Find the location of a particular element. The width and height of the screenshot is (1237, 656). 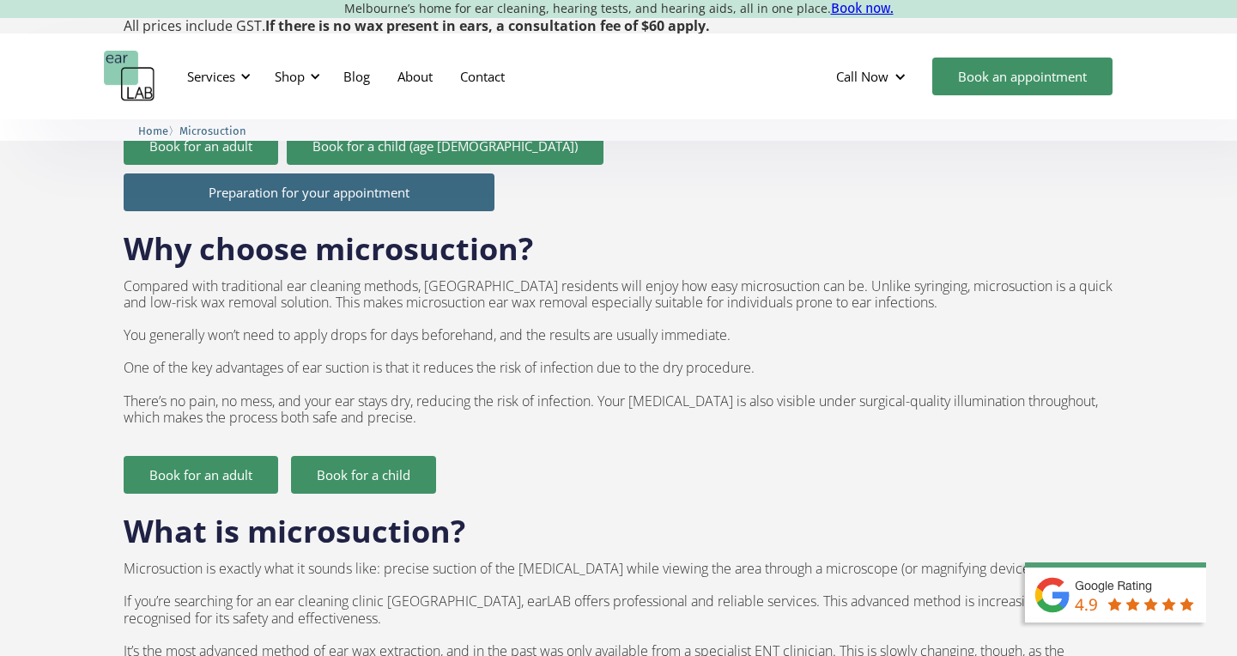

h2: What is microsuction? is located at coordinates (618, 523).